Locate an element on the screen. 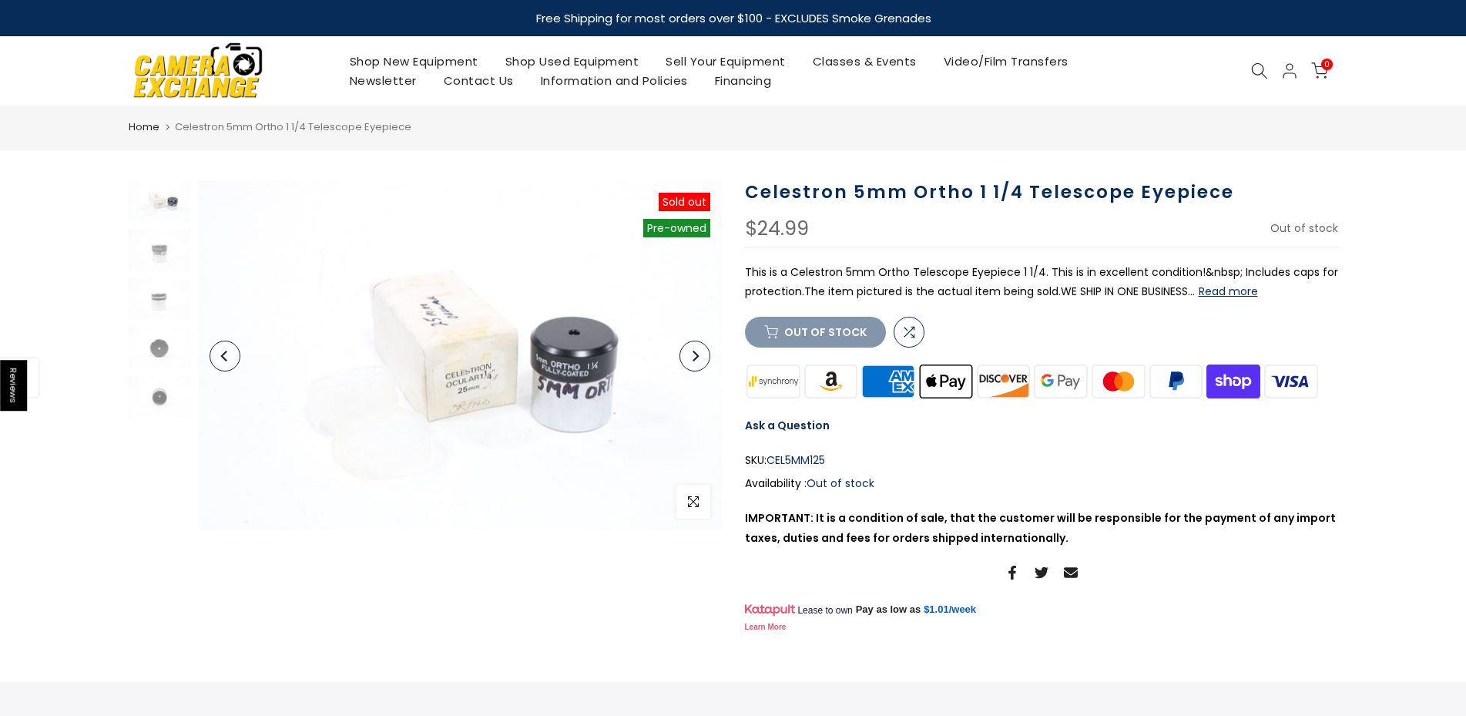 The width and height of the screenshot is (1466, 716). a: Home is located at coordinates (144, 127).